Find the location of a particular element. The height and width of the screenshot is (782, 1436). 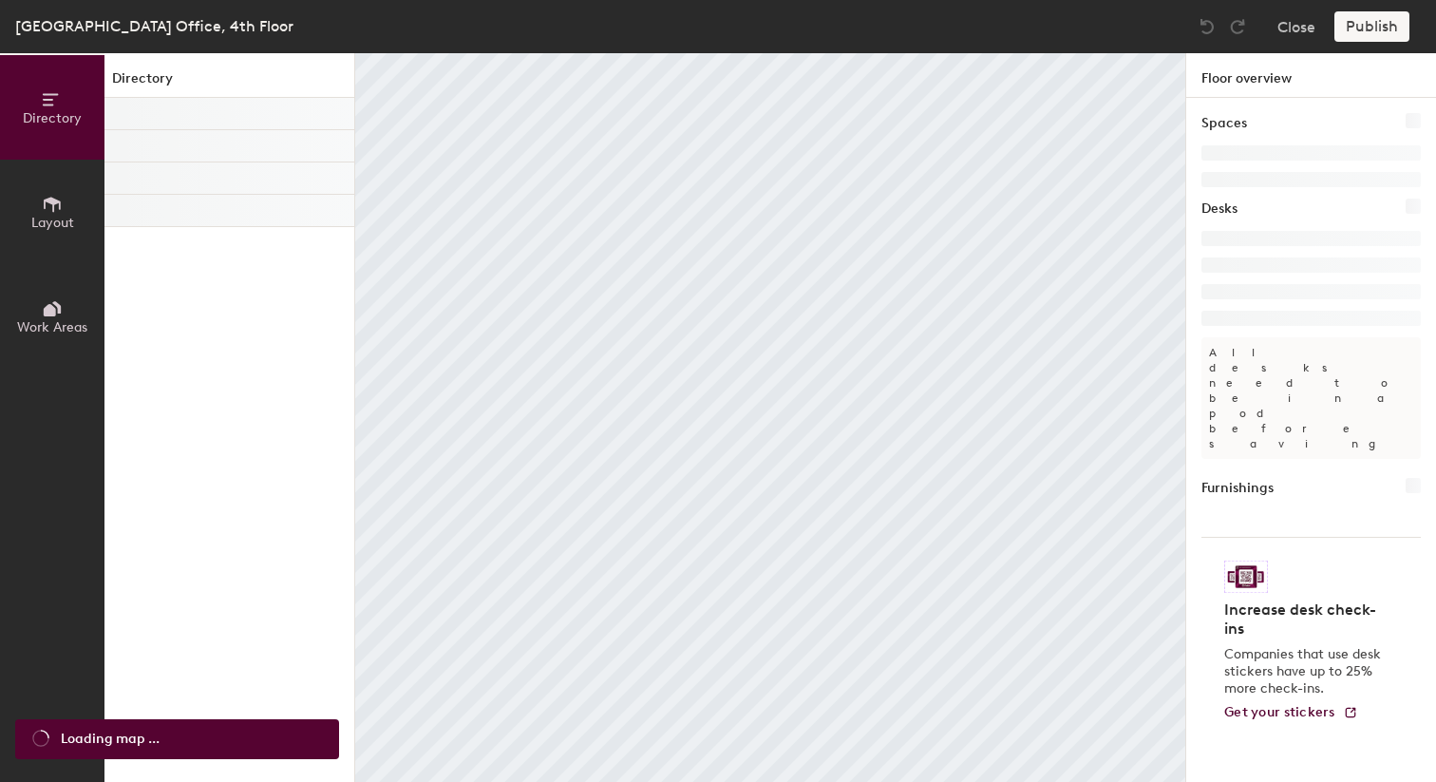

h1: Floor overview is located at coordinates (1311, 75).